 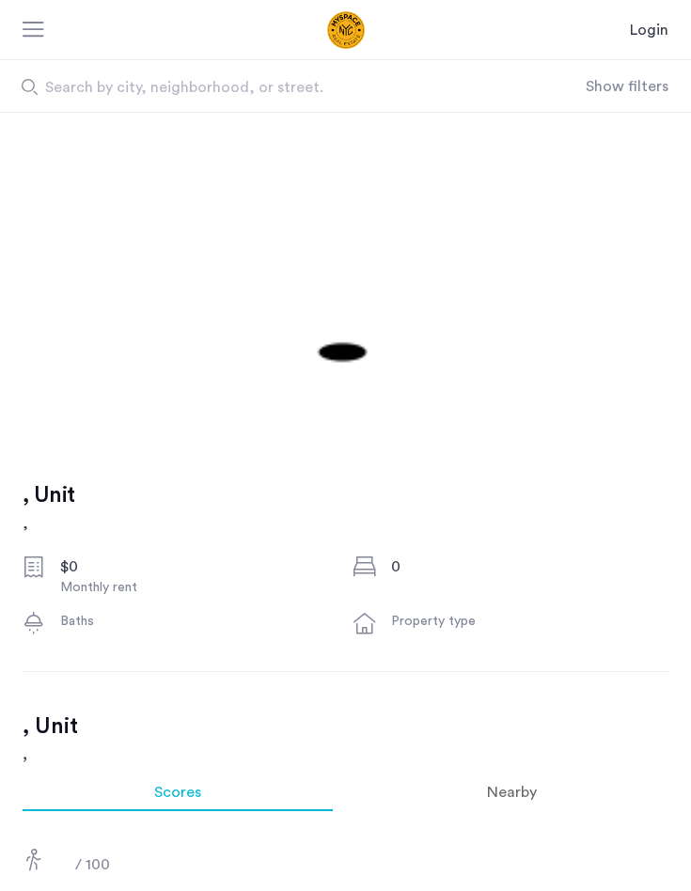 I want to click on div: $0, so click(x=199, y=567).